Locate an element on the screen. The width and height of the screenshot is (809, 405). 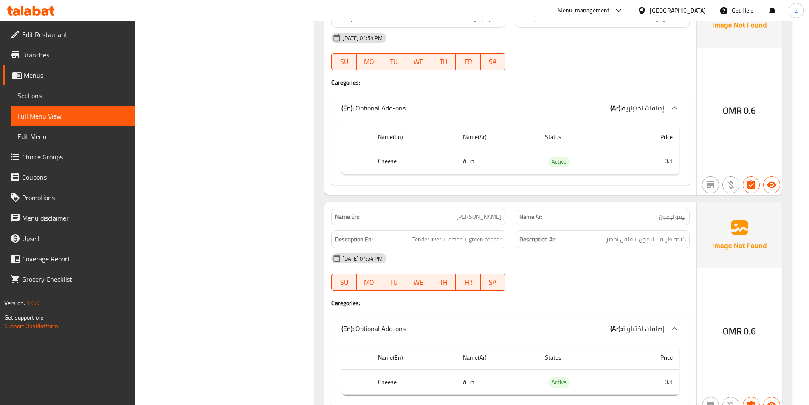
a: Menu disclaimer is located at coordinates (69, 218).